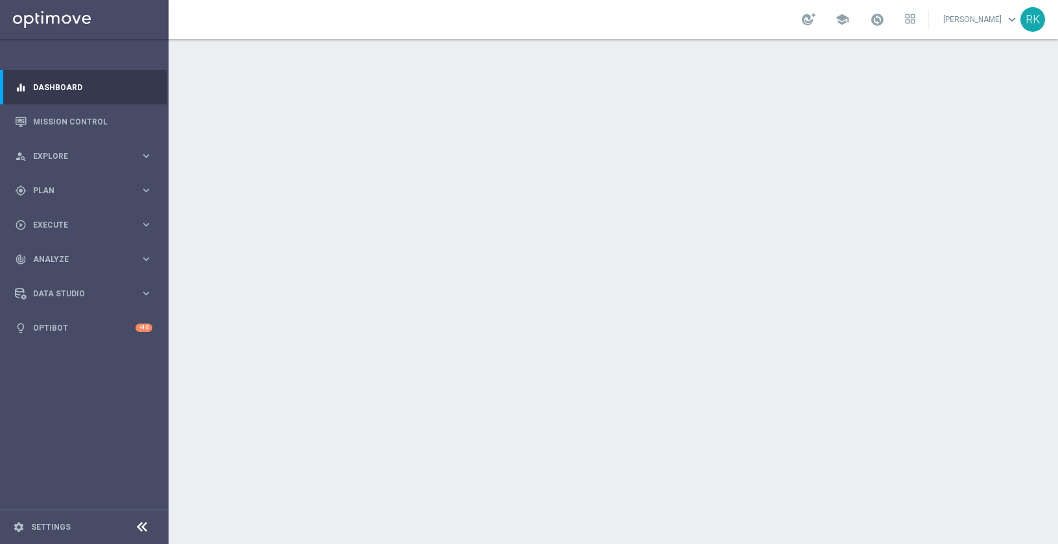 The image size is (1058, 544). I want to click on button: equalizer Dashboard, so click(84, 88).